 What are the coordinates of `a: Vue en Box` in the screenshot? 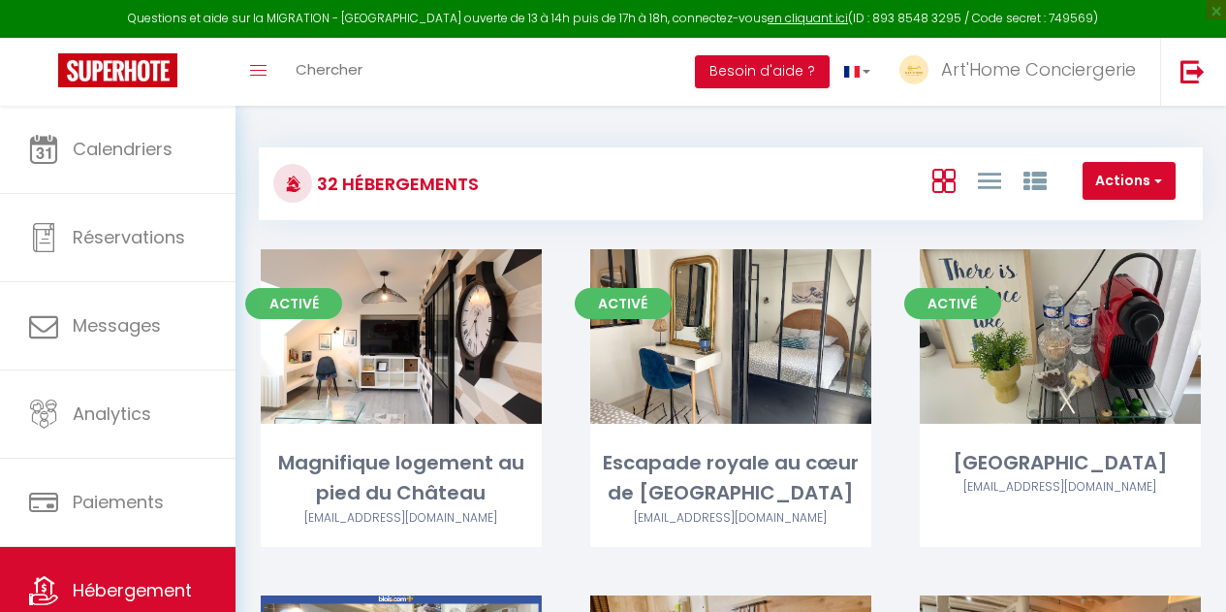 It's located at (944, 179).